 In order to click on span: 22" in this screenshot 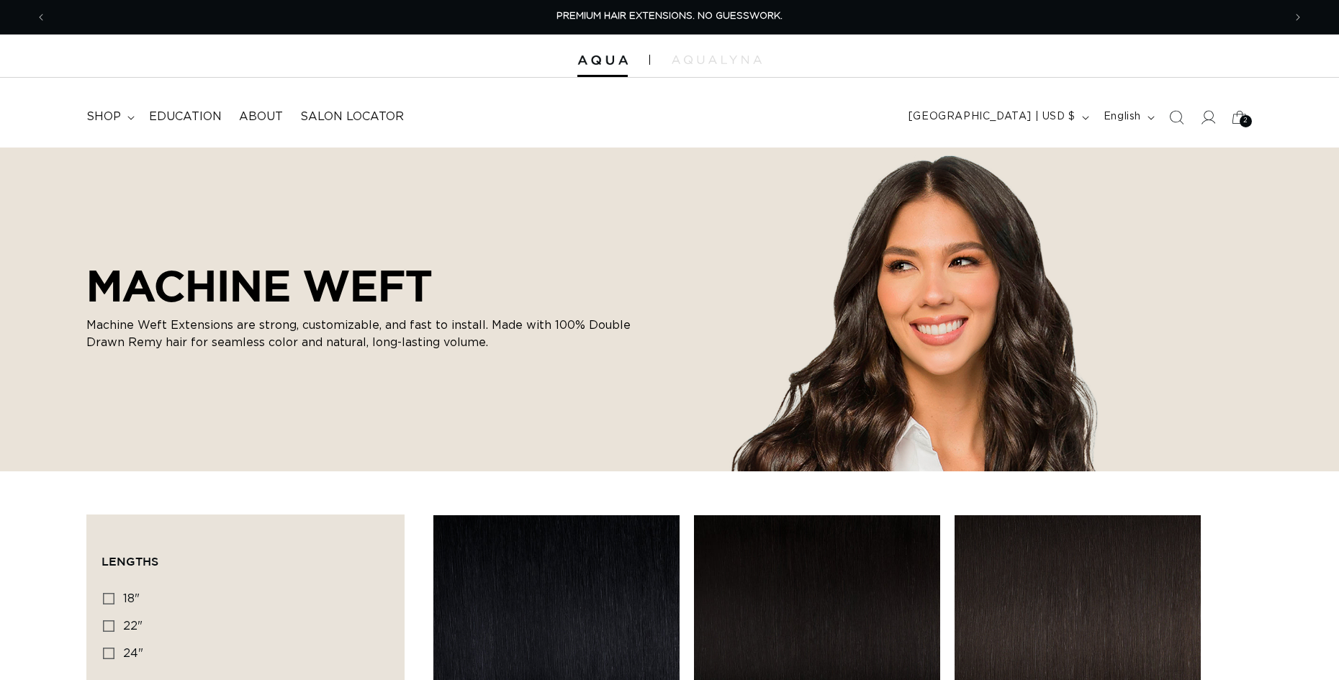, I will do `click(132, 626)`.